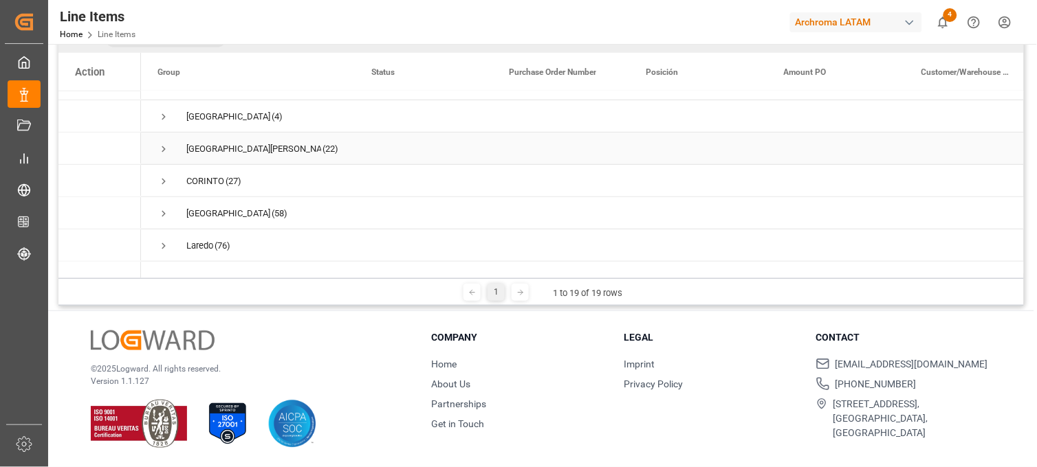 The image size is (1037, 467). What do you see at coordinates (383, 72) in the screenshot?
I see `span: Status` at bounding box center [383, 72].